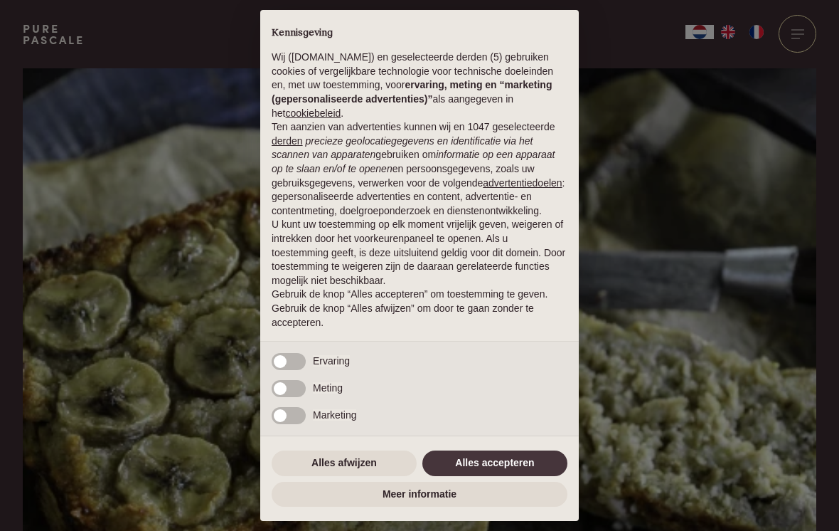 This screenshot has height=531, width=839. What do you see at coordinates (420, 308) in the screenshot?
I see `p: Gebruik de knop “Alles accepteren” om toestemming te geven. Gebruik de knop “Alles afwijzen” om d...` at bounding box center [420, 308].